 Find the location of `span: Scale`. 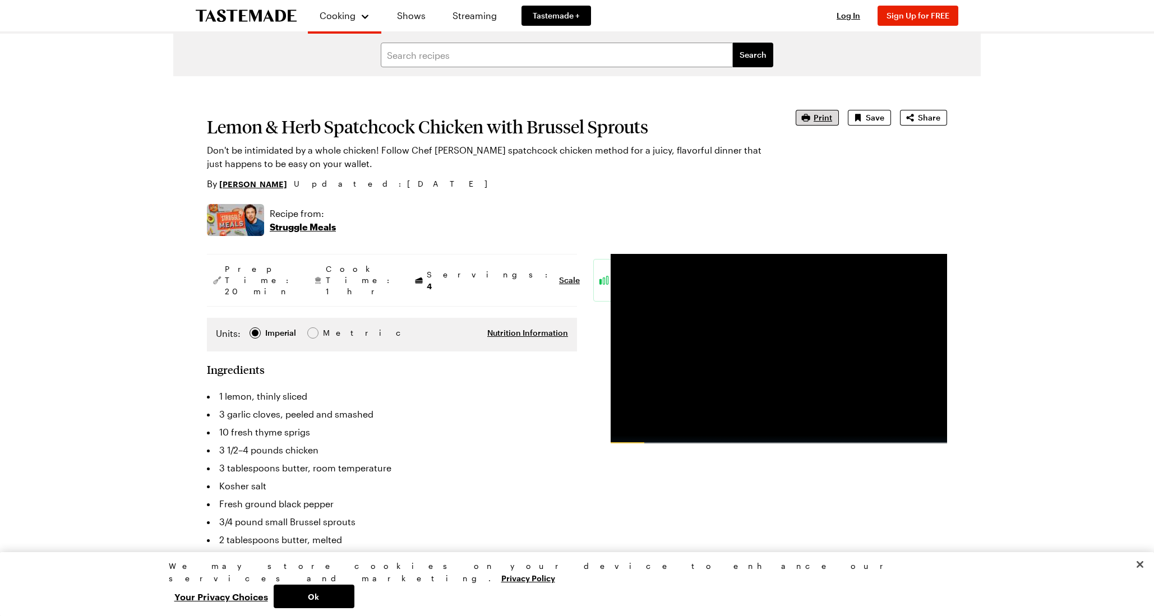

span: Scale is located at coordinates (569, 280).